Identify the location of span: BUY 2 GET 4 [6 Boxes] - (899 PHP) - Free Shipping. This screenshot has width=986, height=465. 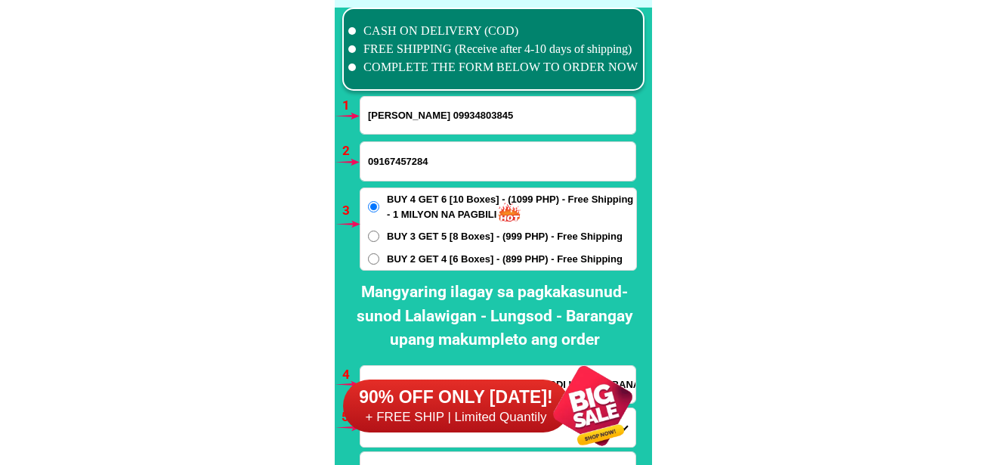
(505, 259).